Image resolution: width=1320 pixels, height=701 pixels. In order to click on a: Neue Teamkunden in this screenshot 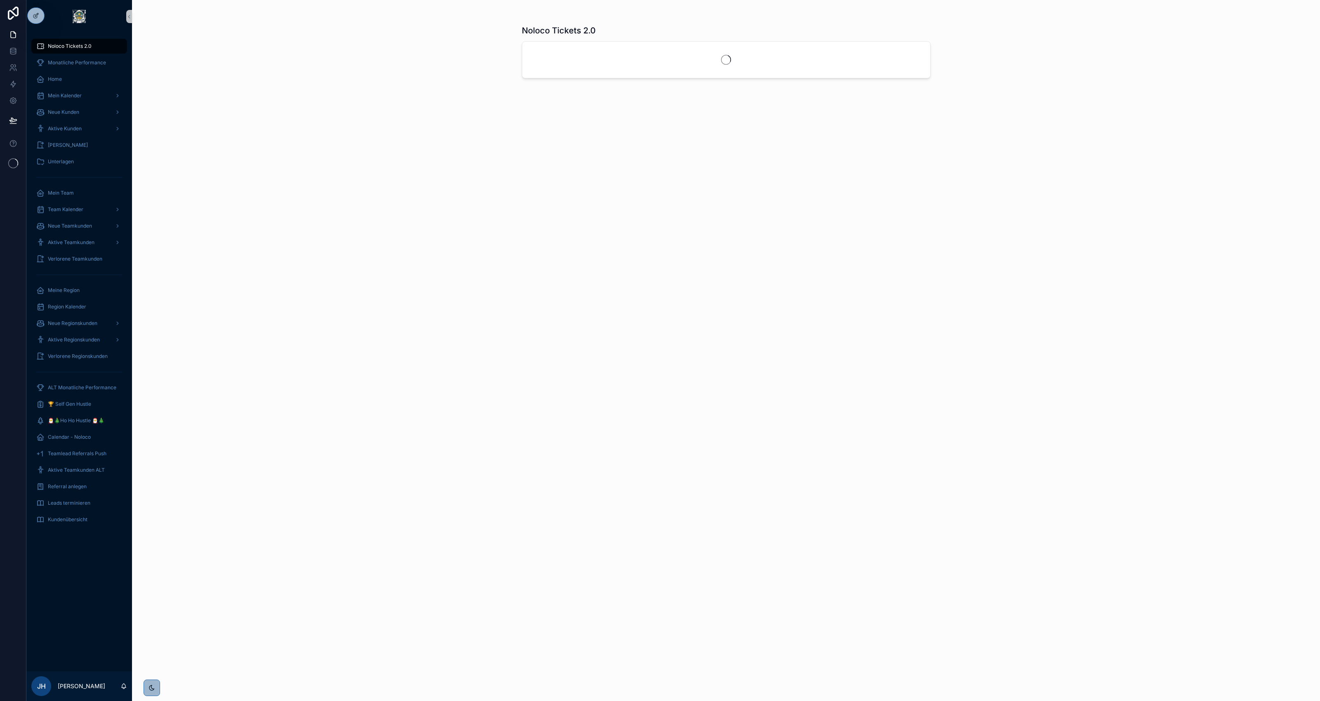, I will do `click(79, 226)`.